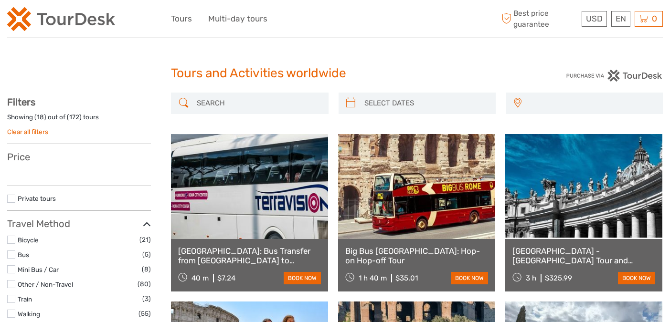 The height and width of the screenshot is (322, 670). Describe the element at coordinates (38, 270) in the screenshot. I see `a: Mini Bus / Car` at that location.